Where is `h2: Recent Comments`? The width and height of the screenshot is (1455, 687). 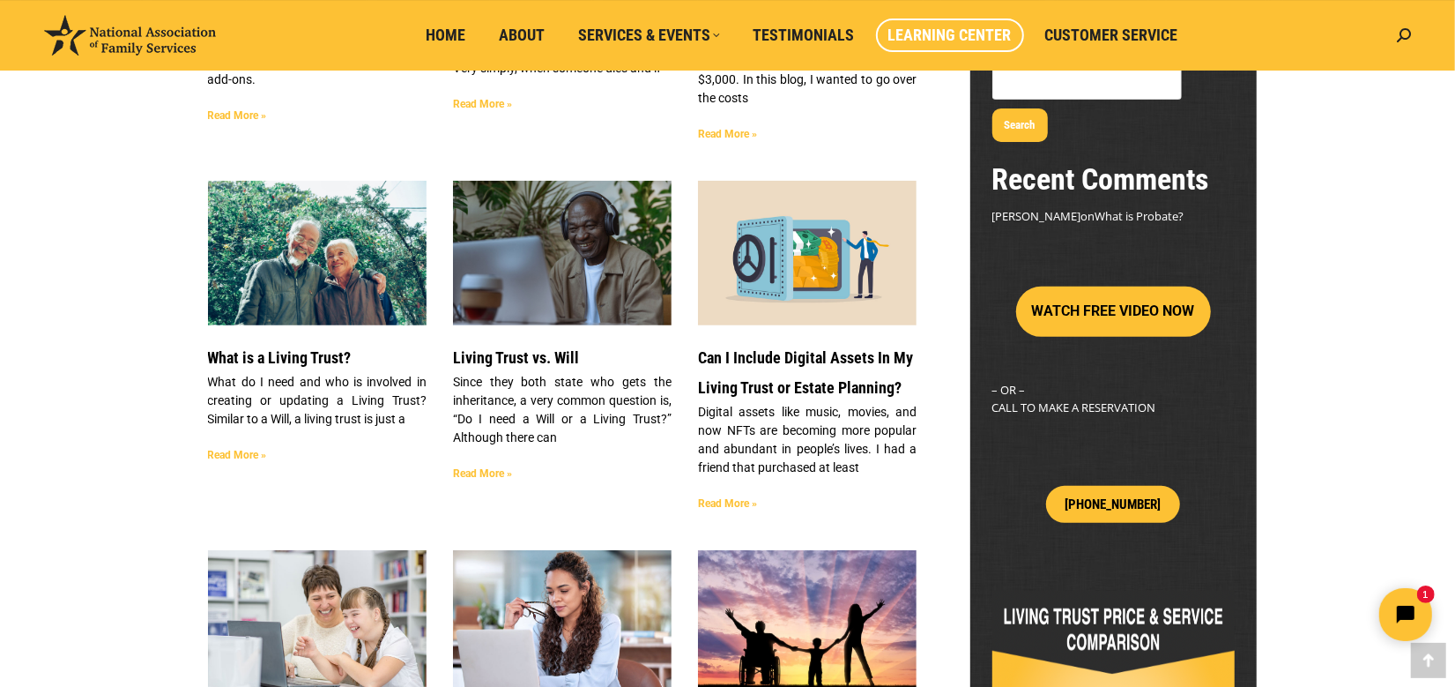
h2: Recent Comments is located at coordinates (1113, 179).